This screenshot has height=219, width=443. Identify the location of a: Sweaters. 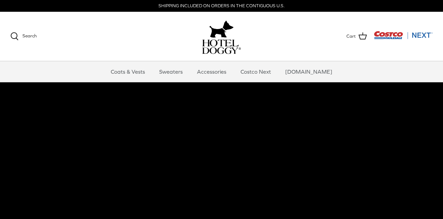
(171, 72).